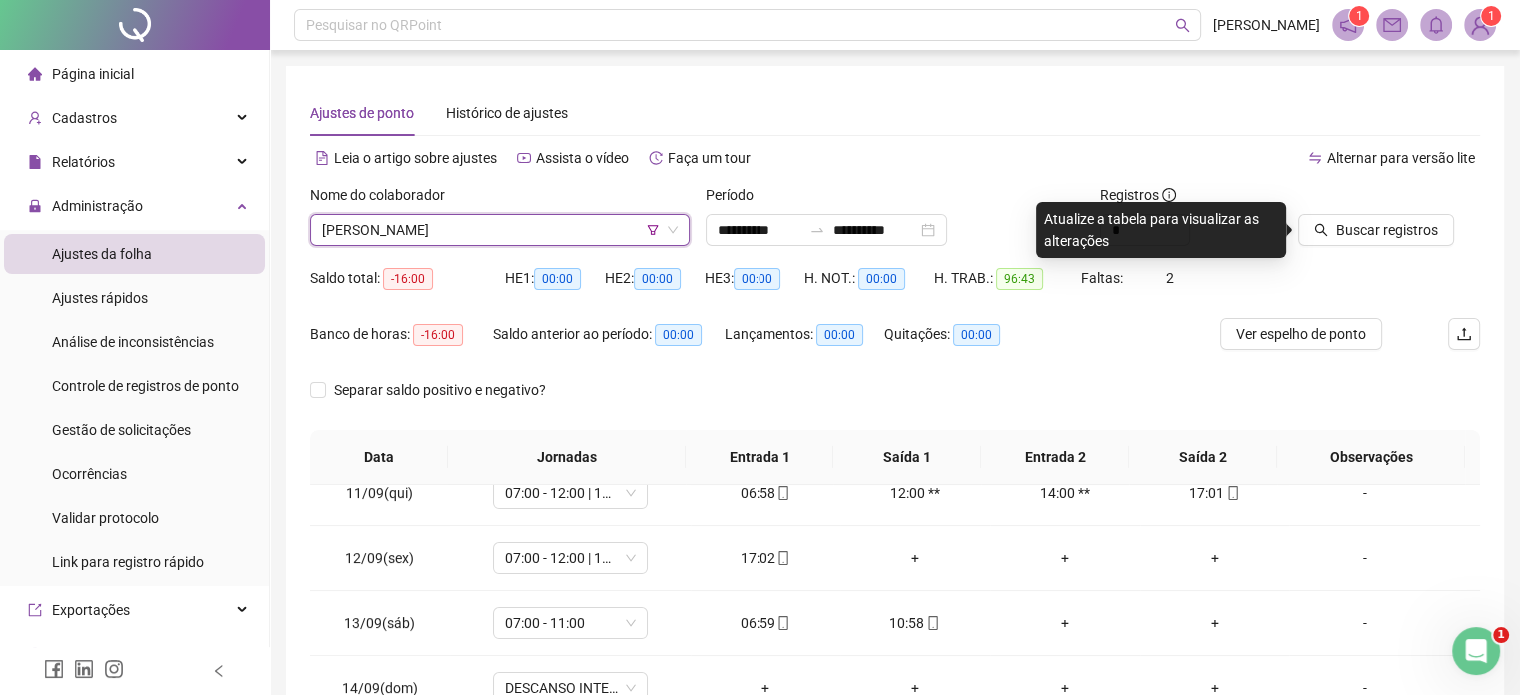  Describe the element at coordinates (1315, 158) in the screenshot. I see `span: swap` at that location.